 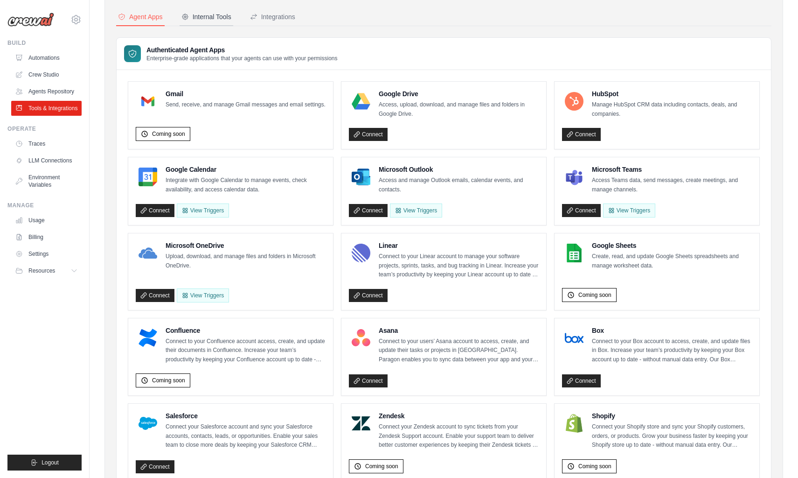 What do you see at coordinates (46, 220) in the screenshot?
I see `a: Usage` at bounding box center [46, 220].